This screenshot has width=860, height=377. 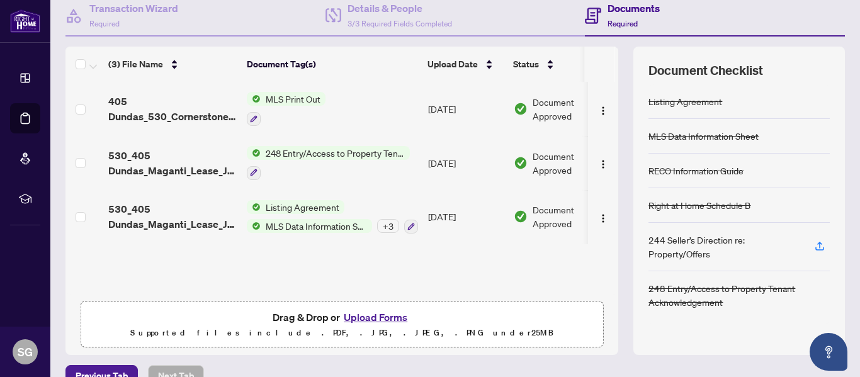 I want to click on div: RECO Information Guide, so click(x=695, y=171).